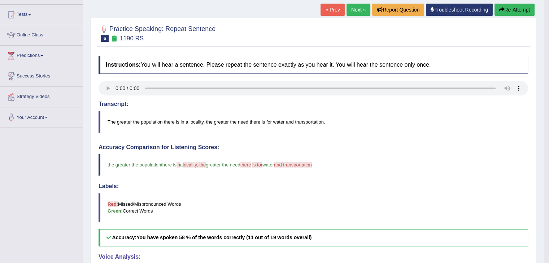  I want to click on span: there, so click(246, 165).